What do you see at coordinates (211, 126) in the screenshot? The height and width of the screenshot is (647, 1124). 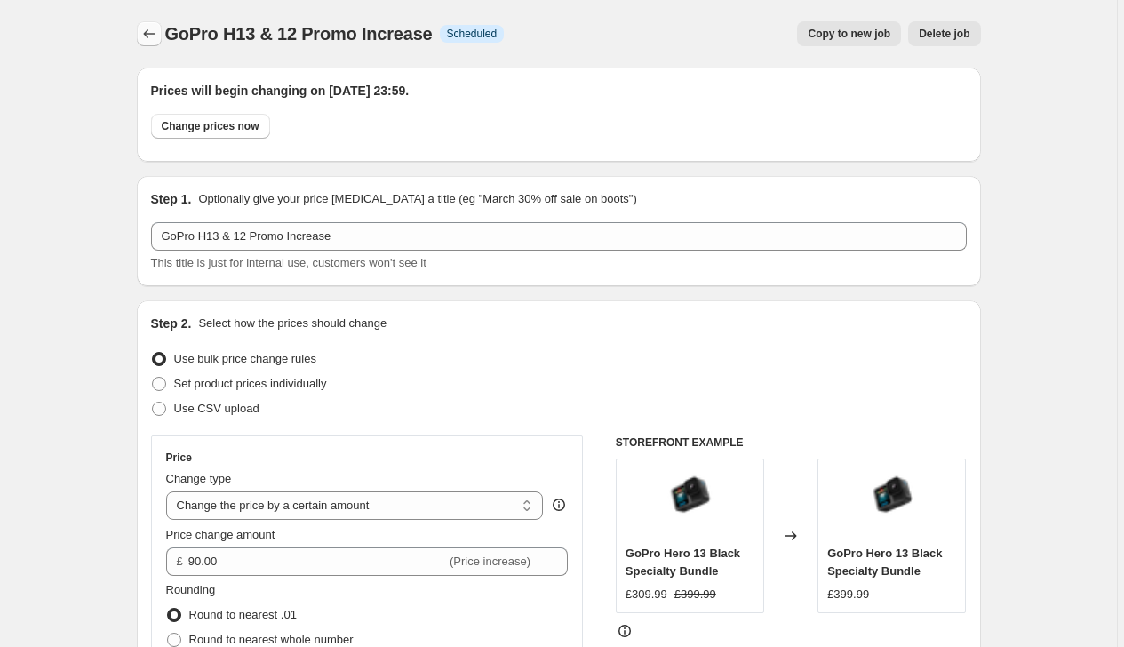 I see `span: Change prices now` at bounding box center [211, 126].